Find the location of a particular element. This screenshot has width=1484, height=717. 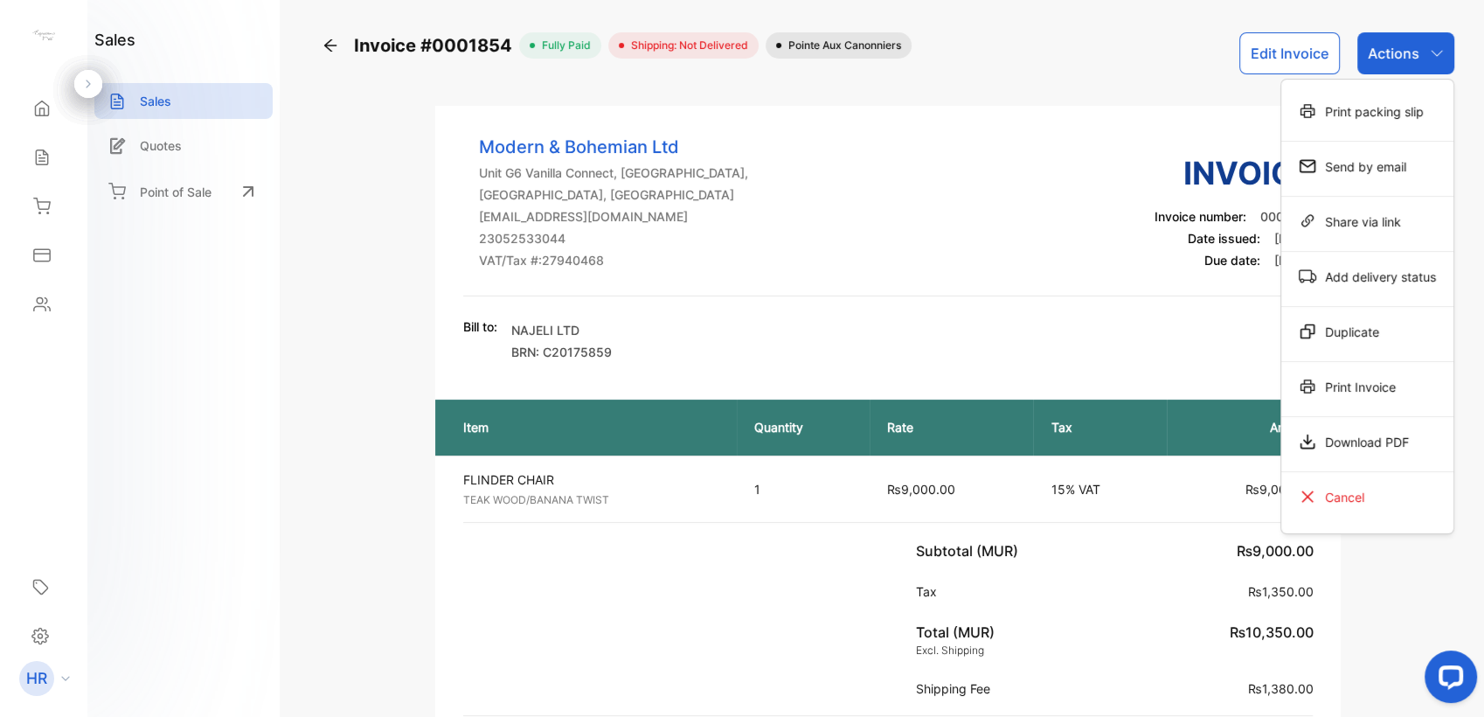

span: fully paid is located at coordinates (563, 45).